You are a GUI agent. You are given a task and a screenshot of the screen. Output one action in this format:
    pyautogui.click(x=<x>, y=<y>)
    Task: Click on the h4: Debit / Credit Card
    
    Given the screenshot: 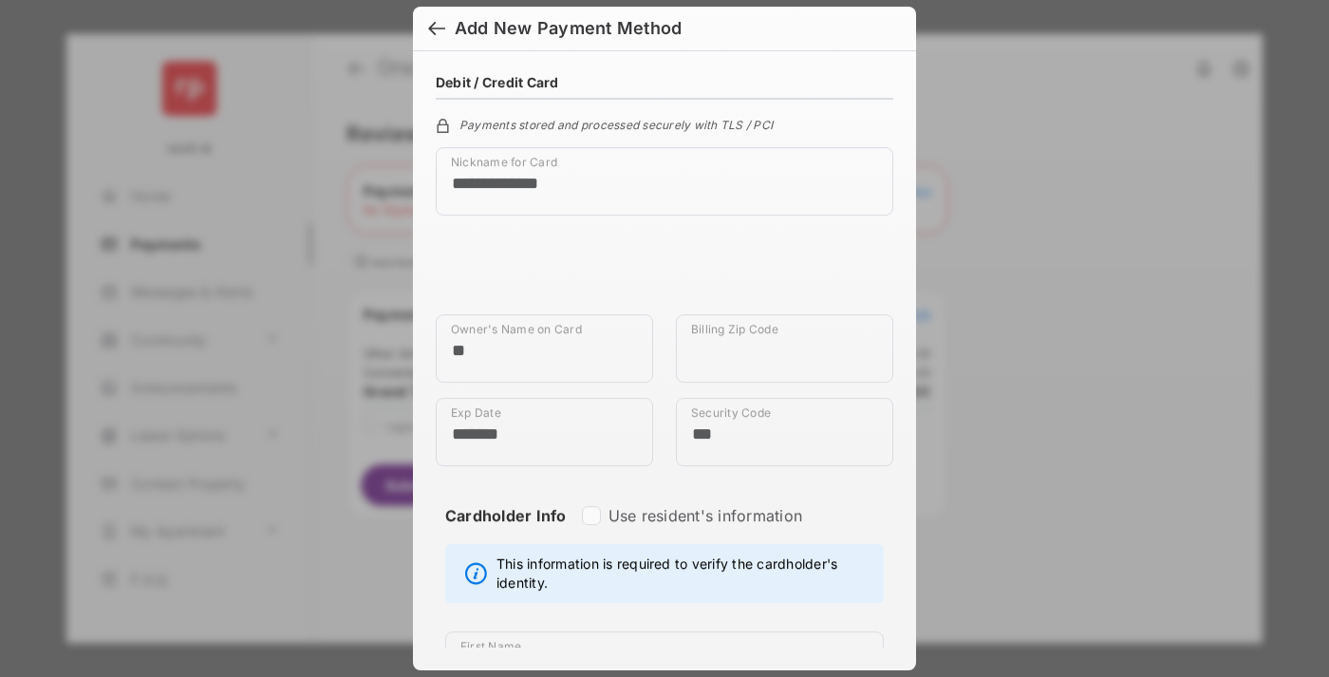 What is the action you would take?
    pyautogui.click(x=497, y=82)
    